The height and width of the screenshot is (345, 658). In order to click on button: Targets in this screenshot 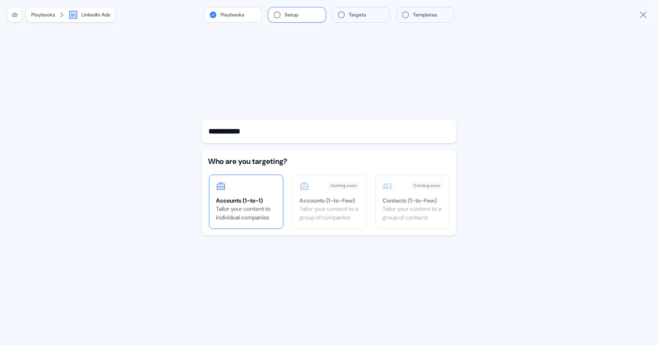, I will do `click(361, 15)`.